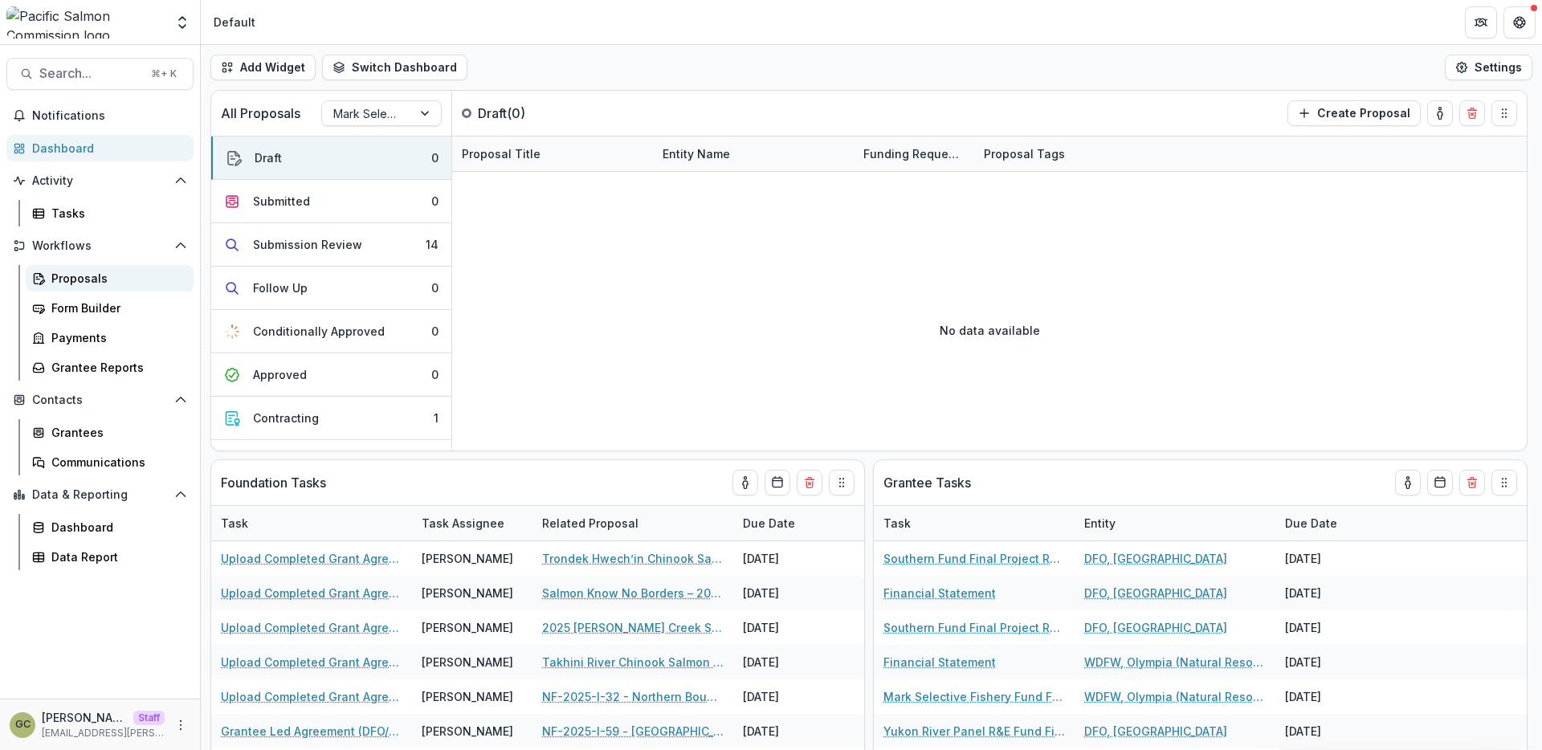  I want to click on span: Contacts, so click(100, 400).